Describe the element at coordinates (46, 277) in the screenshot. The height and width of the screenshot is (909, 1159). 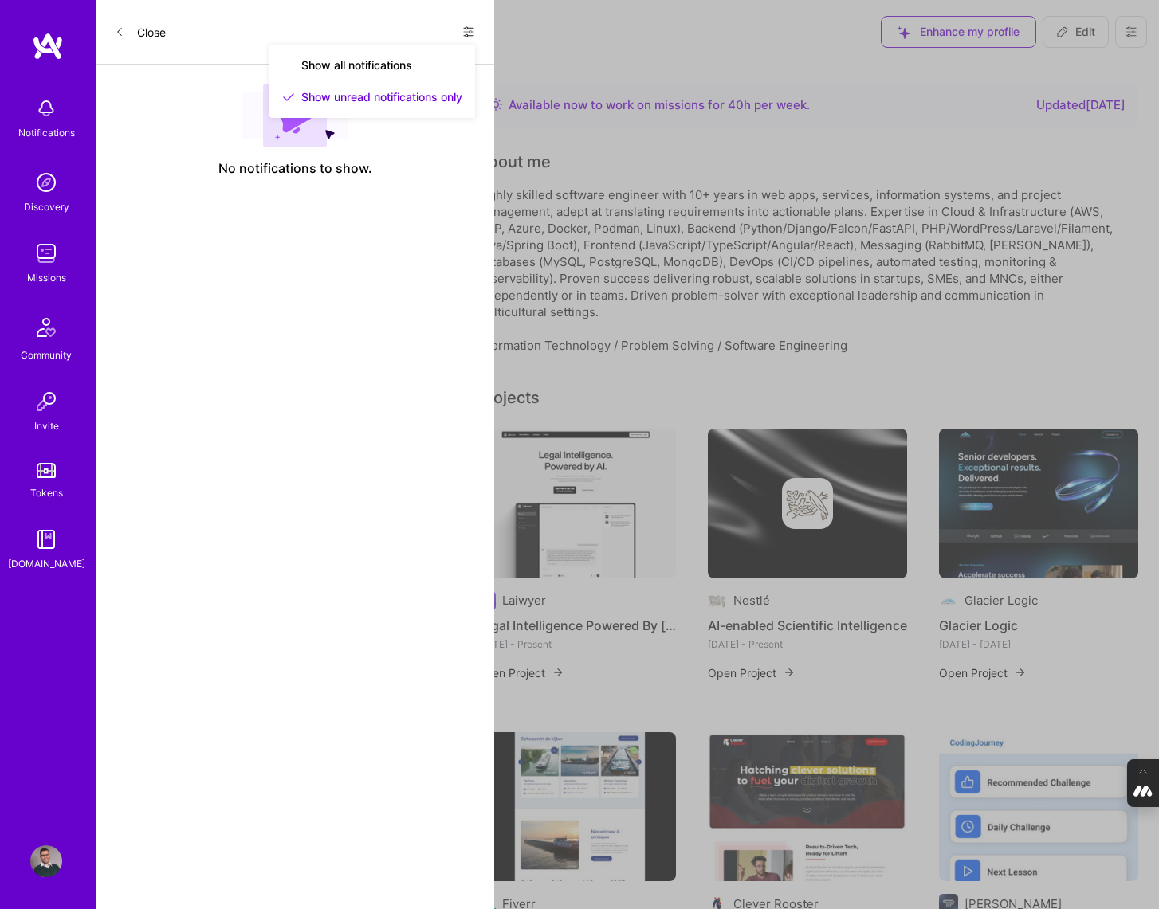
I see `div: Missions` at that location.